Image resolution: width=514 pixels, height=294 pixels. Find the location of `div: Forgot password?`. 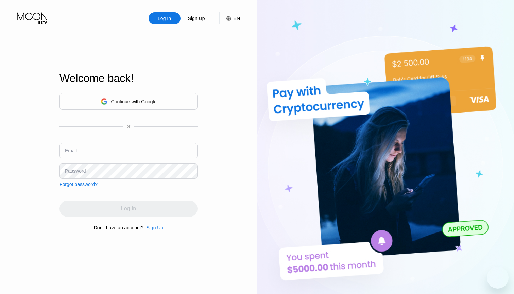

div: Forgot password? is located at coordinates (79, 184).